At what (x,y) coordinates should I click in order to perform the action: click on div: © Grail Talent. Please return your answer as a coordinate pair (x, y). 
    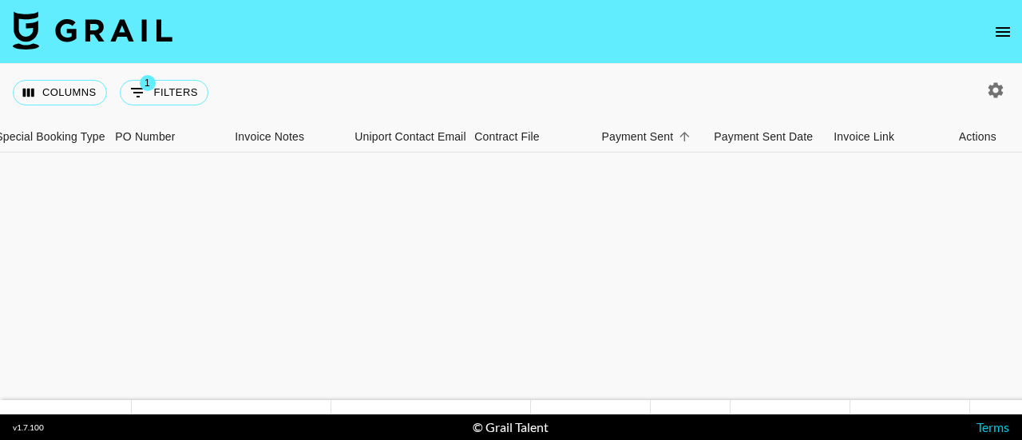
    Looking at the image, I should click on (510, 427).